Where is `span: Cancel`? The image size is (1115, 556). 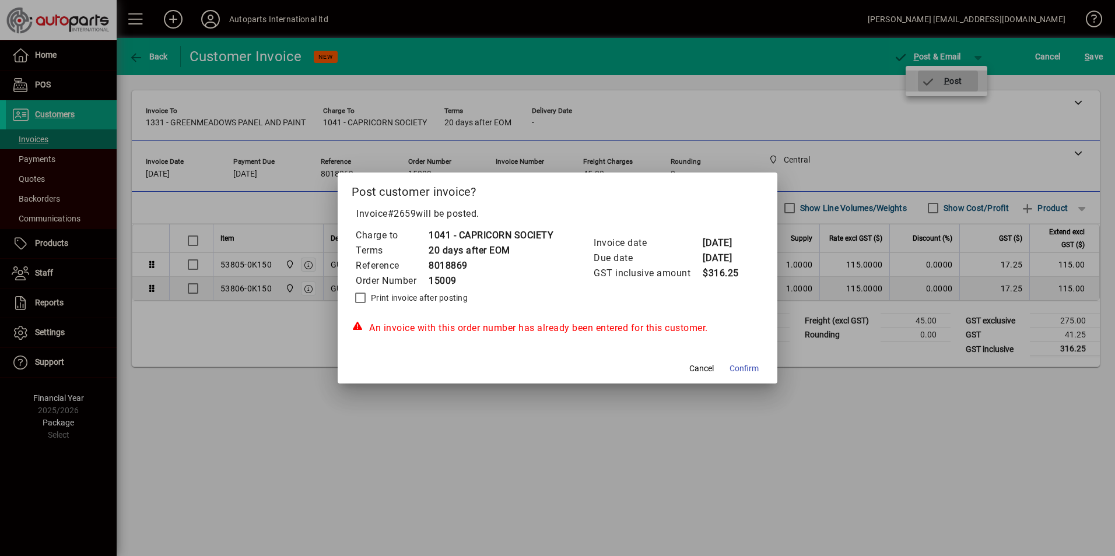 span: Cancel is located at coordinates (701, 368).